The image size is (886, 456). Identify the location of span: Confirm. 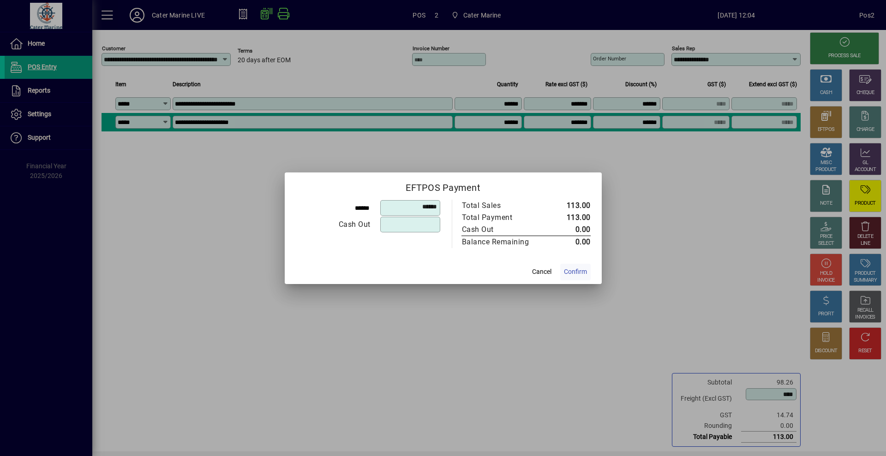
(575, 272).